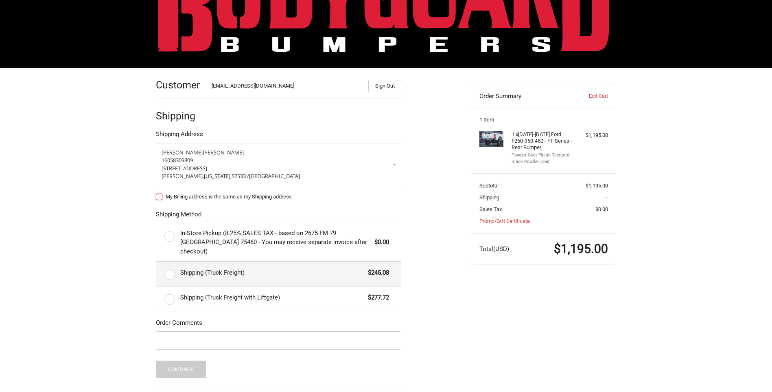 Image resolution: width=772 pixels, height=392 pixels. What do you see at coordinates (272, 297) in the screenshot?
I see `span: Shipping (Truck Freight with Liftgate)` at bounding box center [272, 297].